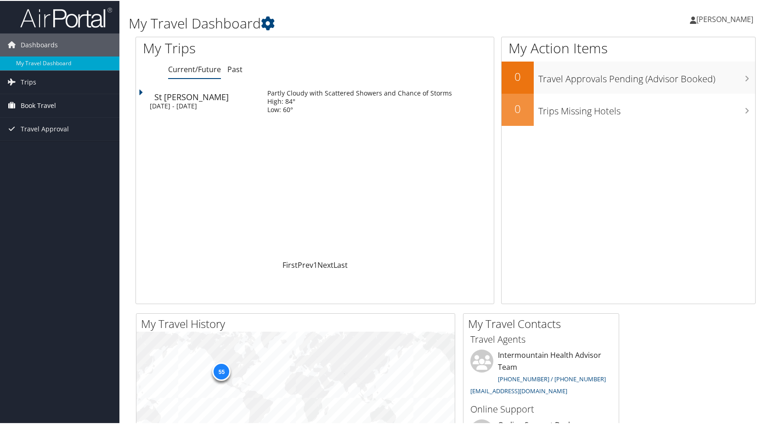 This screenshot has width=768, height=424. What do you see at coordinates (360, 92) in the screenshot?
I see `div: Partly Cloudy with Scattered Showers and Chance of Storms` at bounding box center [360, 92].